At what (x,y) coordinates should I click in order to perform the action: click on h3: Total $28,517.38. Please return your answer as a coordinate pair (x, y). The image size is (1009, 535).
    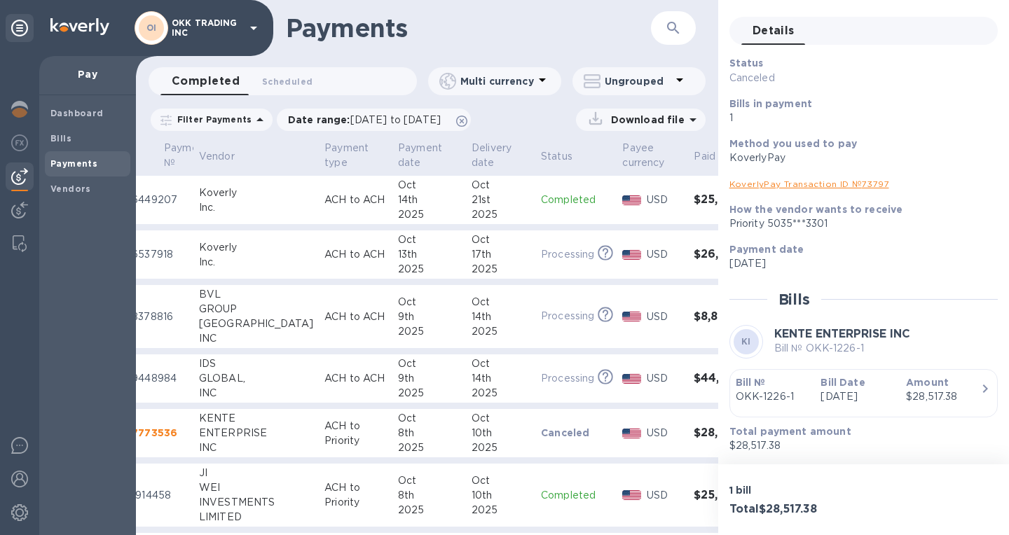
    Looking at the image, I should click on (794, 509).